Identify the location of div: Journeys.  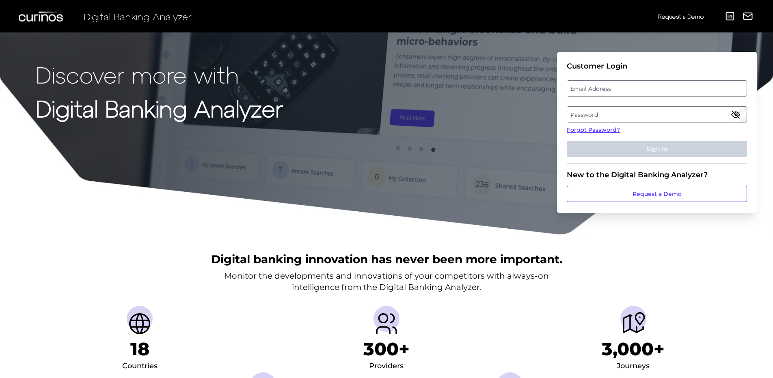
(633, 366).